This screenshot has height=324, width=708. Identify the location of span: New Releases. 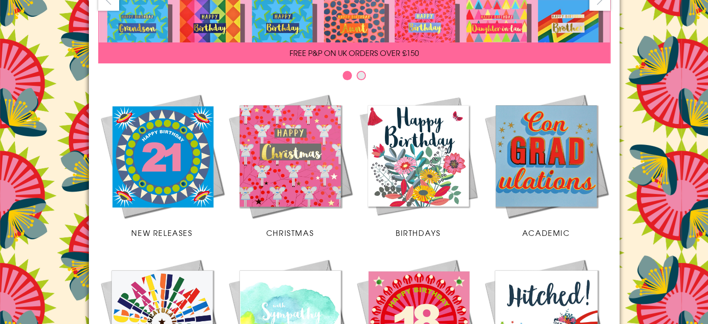
(162, 232).